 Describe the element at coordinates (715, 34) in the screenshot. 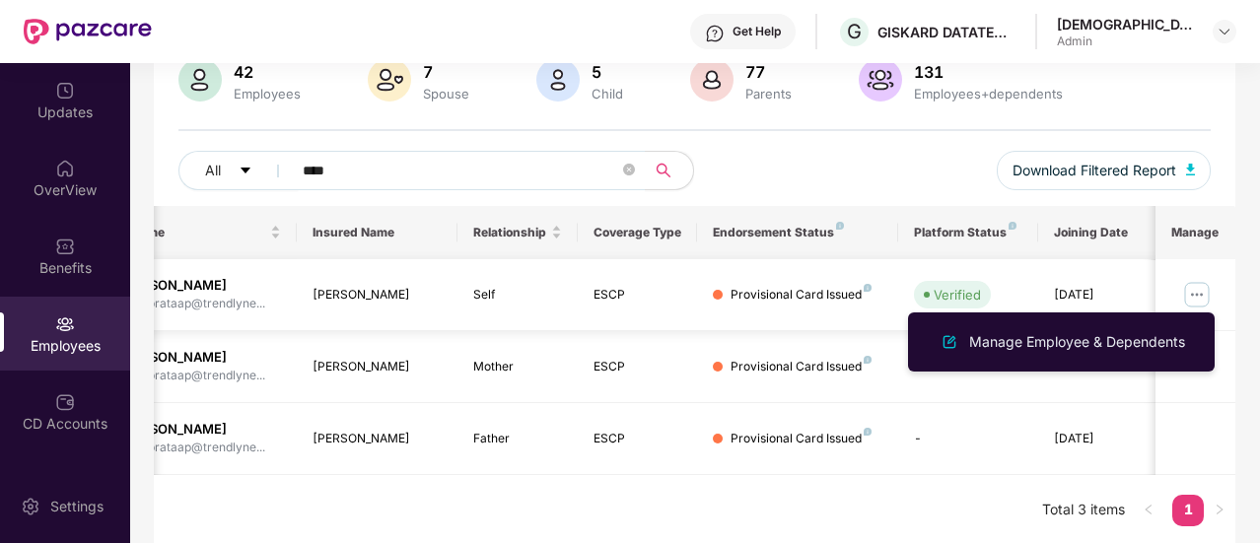

I see `img: svg+xml;base64,PHN2ZyBpZD0iSGVscC0zMngzMiIgeG1sbnM9Imh0dHA6Ly93d3cudzMub3JnLzIwMDAvc3ZnIiB3aWR0aD...` at that location.